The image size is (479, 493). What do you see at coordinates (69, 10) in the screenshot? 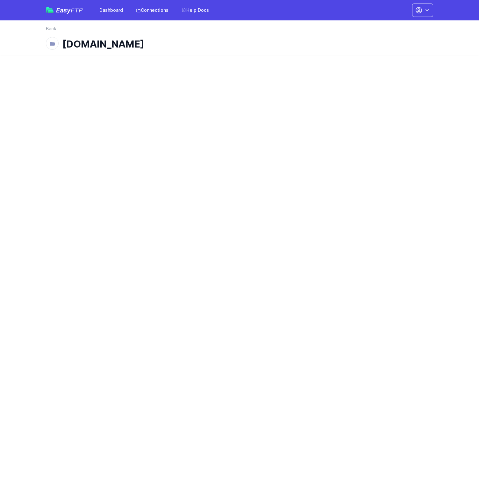
I see `span: Easy` at bounding box center [69, 10].